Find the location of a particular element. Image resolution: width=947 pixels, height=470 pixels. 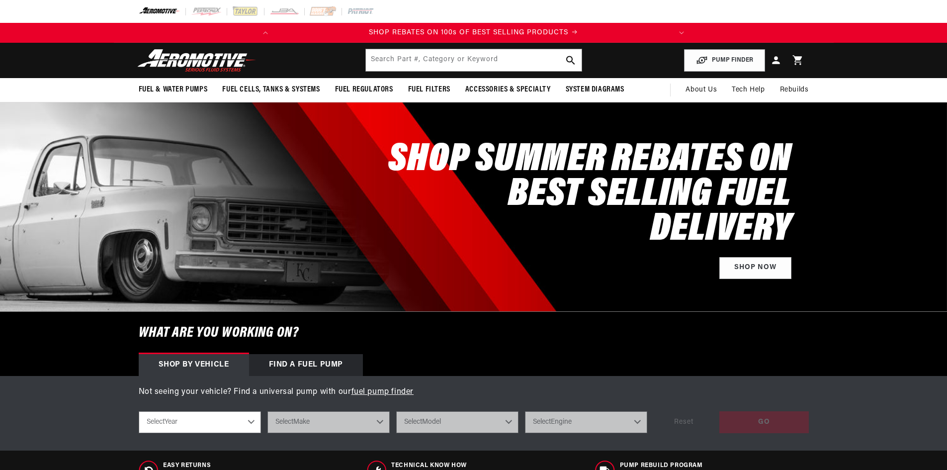

span: Easy Returns is located at coordinates (213, 465).